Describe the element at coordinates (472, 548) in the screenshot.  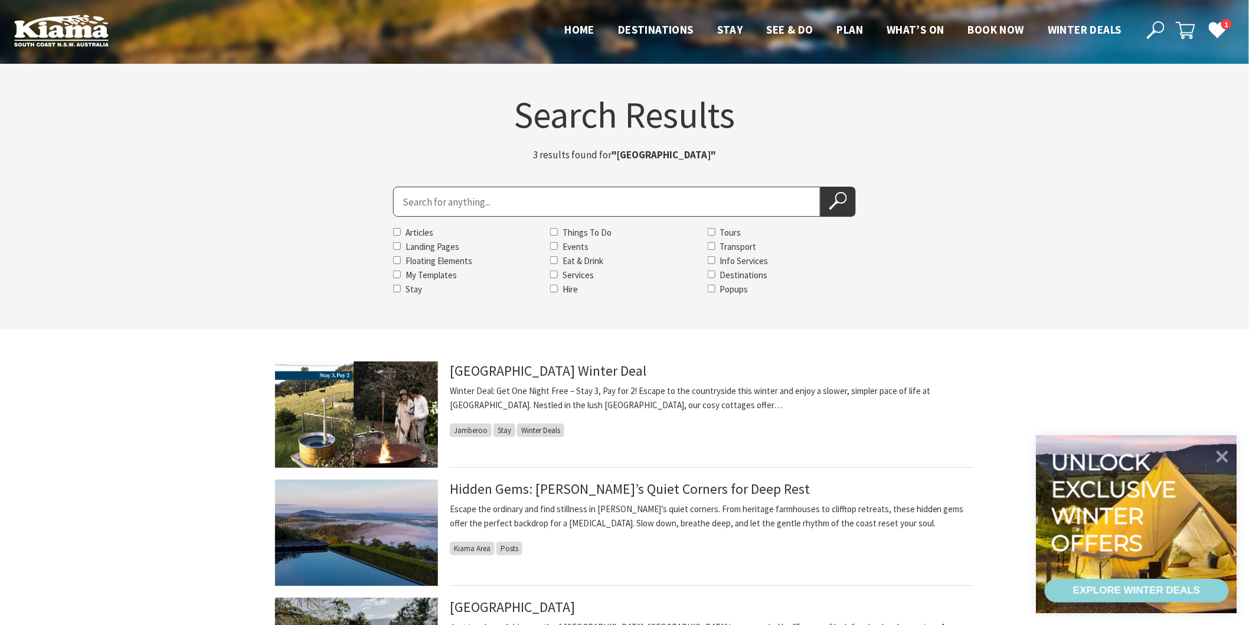
I see `span: Kiama Area` at that location.